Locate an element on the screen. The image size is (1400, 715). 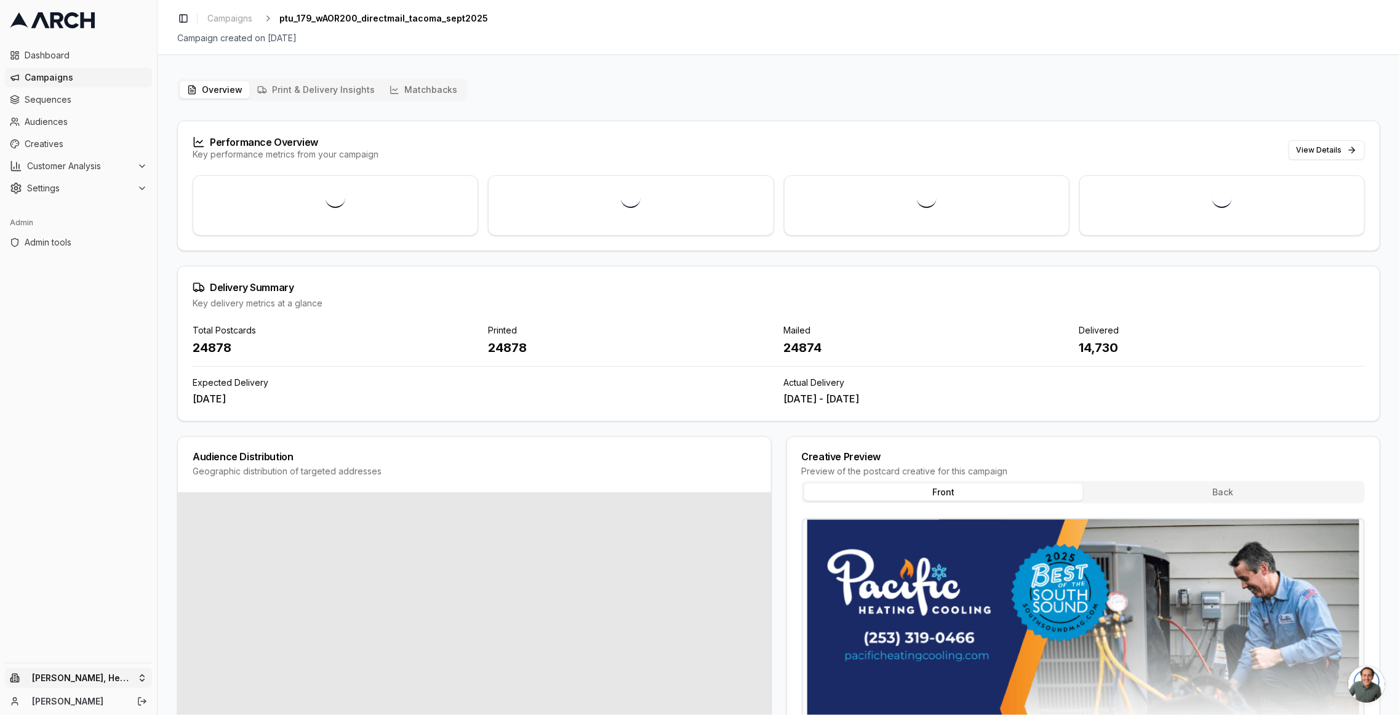
div: Open chat is located at coordinates (1367, 684).